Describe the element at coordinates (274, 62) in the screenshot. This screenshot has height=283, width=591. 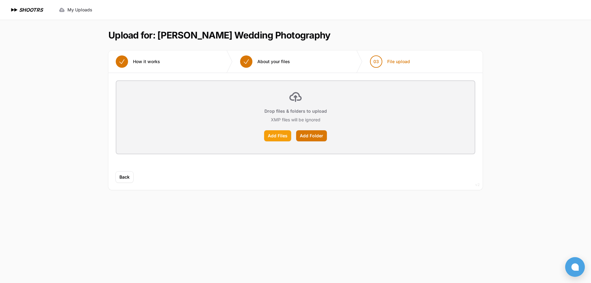
I see `span: About your files` at that location.